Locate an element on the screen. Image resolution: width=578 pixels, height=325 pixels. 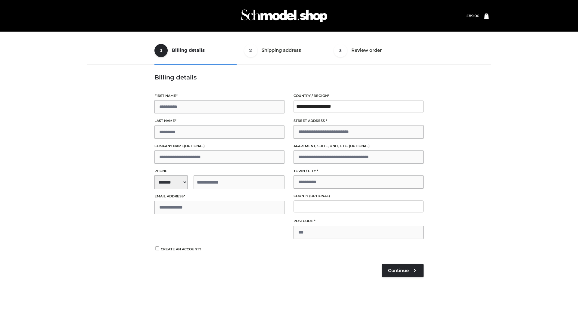
label: Apartment, suite, unit, etc. is located at coordinates (358, 146).